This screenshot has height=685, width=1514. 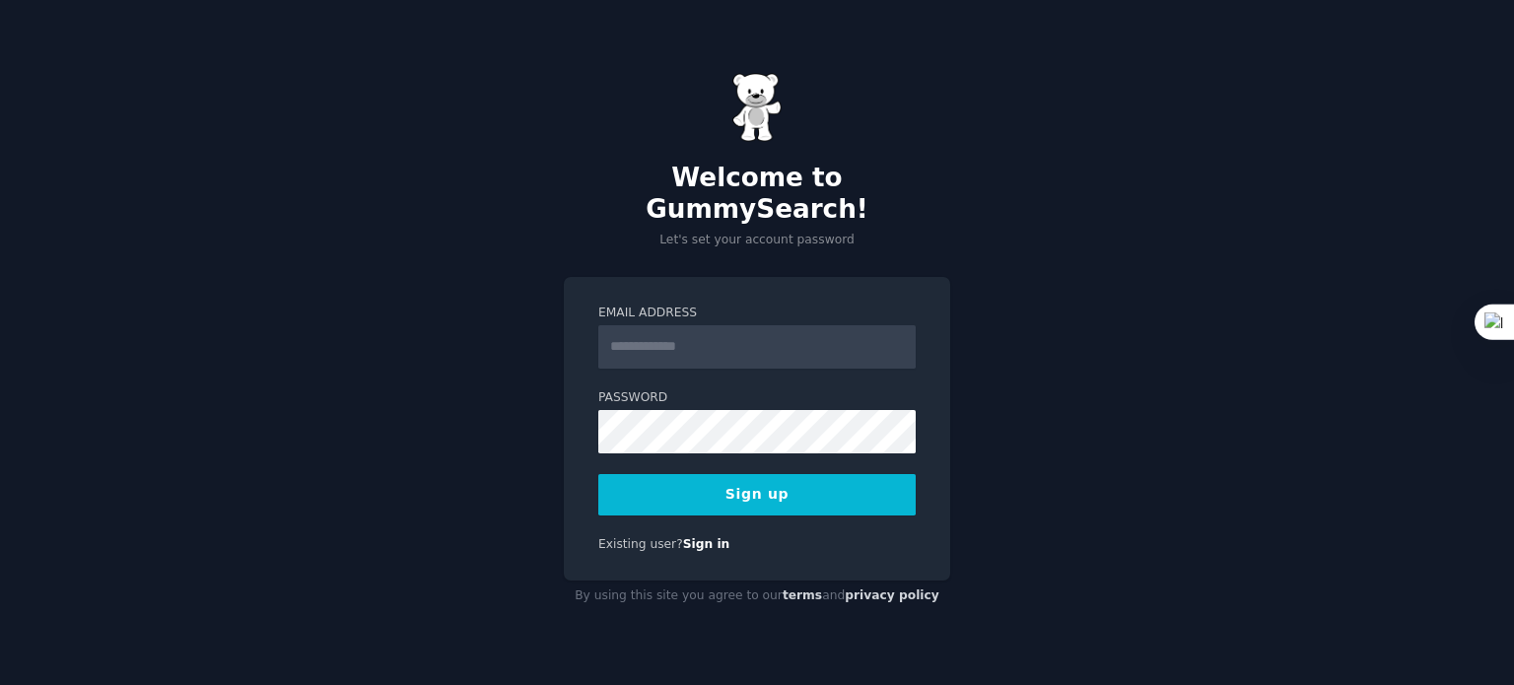 I want to click on img: Gummy Bear, so click(x=757, y=107).